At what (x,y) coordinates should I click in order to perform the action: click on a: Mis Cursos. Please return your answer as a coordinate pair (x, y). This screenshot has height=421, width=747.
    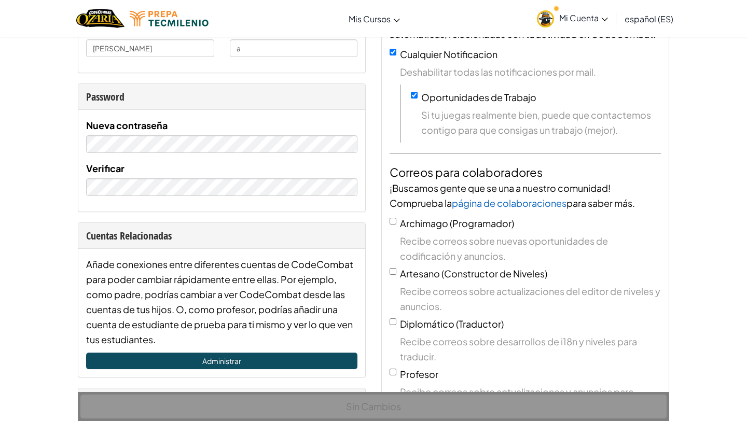
    Looking at the image, I should click on (374, 19).